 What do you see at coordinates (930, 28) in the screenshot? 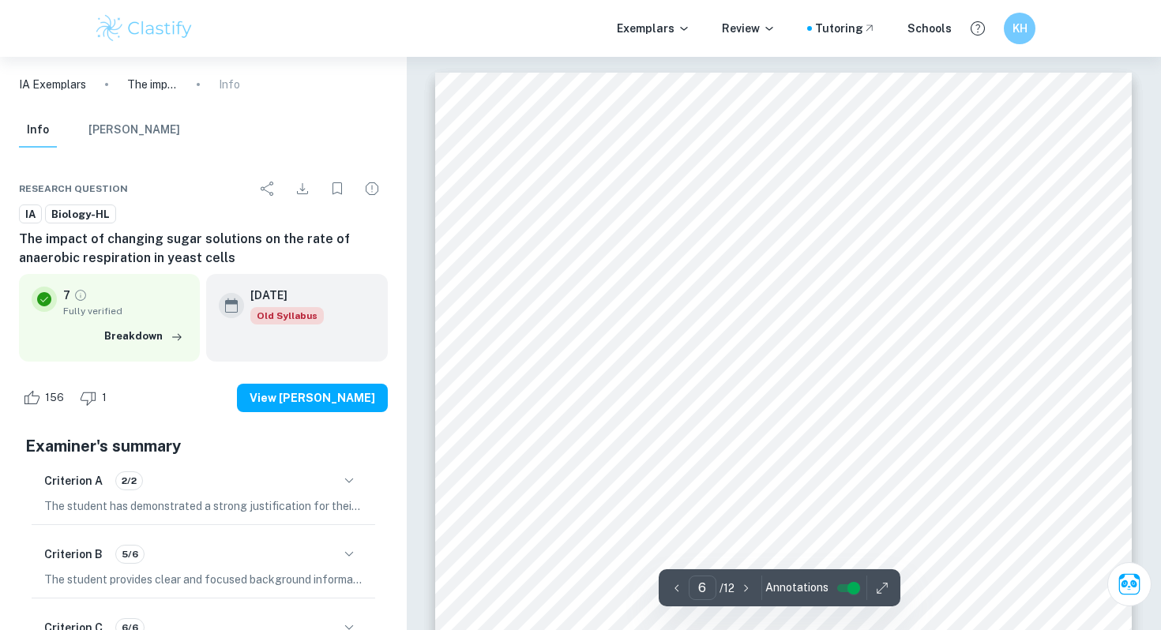
I see `div: Schools` at bounding box center [930, 28].